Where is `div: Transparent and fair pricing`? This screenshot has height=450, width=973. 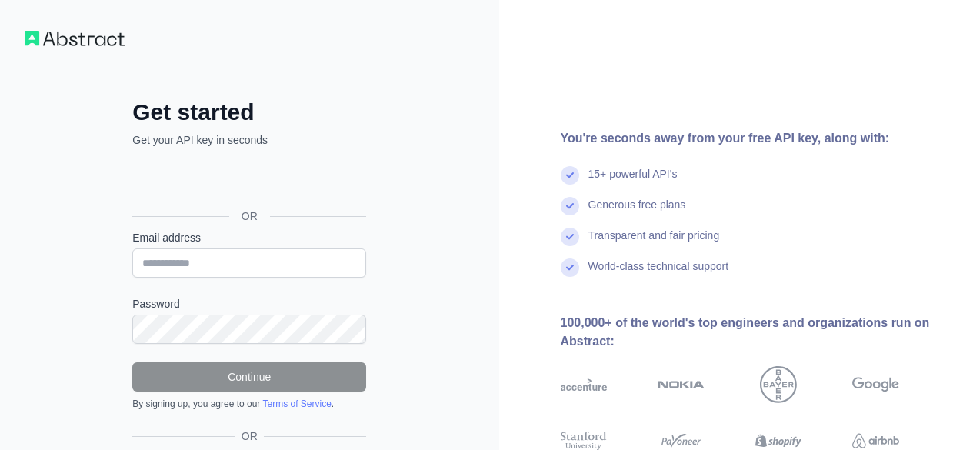
div: Transparent and fair pricing is located at coordinates (654, 243).